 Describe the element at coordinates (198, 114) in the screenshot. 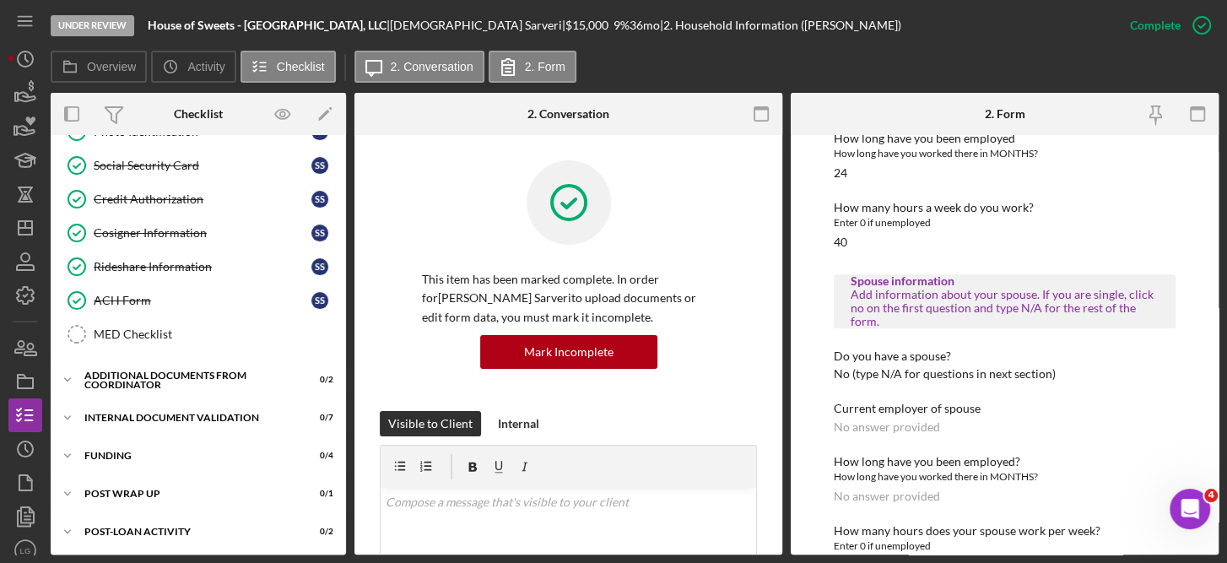

I see `div: Checklist` at that location.